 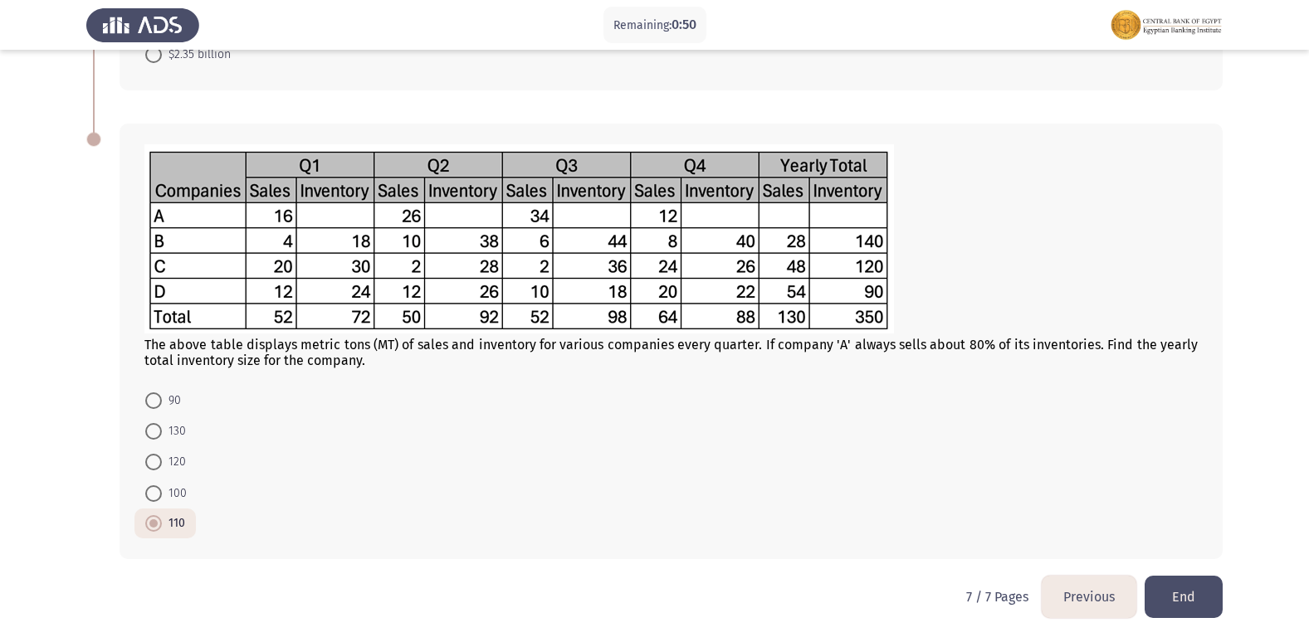 I want to click on img: Assessment logo of EBI Analytical Thinking FOCUS Assessment EN, so click(x=1166, y=25).